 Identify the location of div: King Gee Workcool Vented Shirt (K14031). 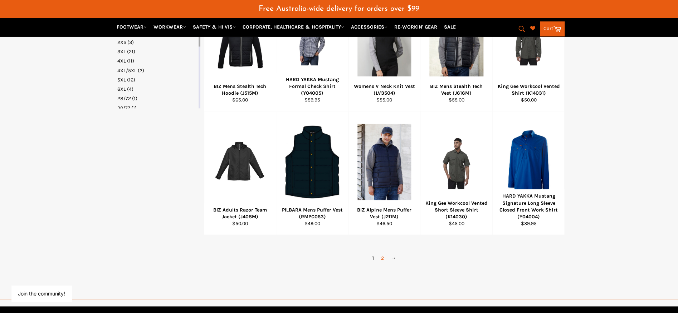
(529, 90).